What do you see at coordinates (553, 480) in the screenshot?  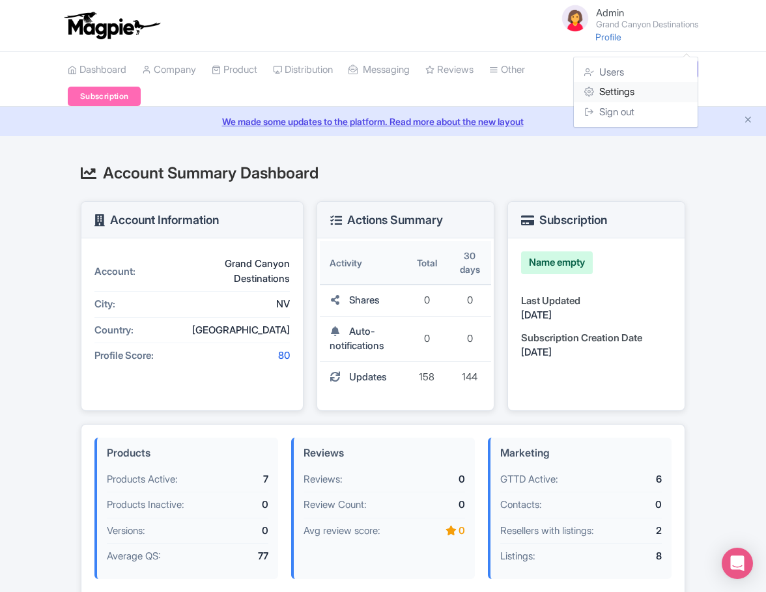 I see `div: GTTD Active:` at bounding box center [553, 480].